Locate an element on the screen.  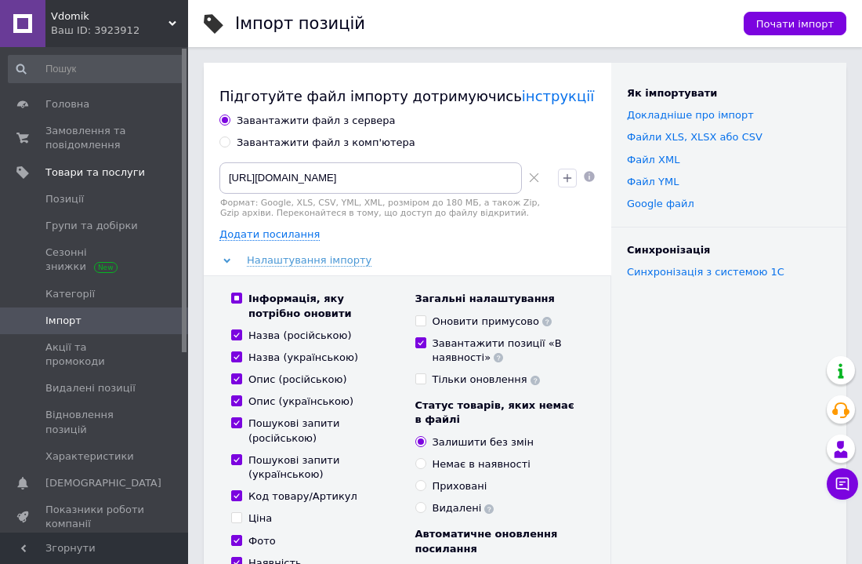
span: Додати посилання is located at coordinates (270, 234).